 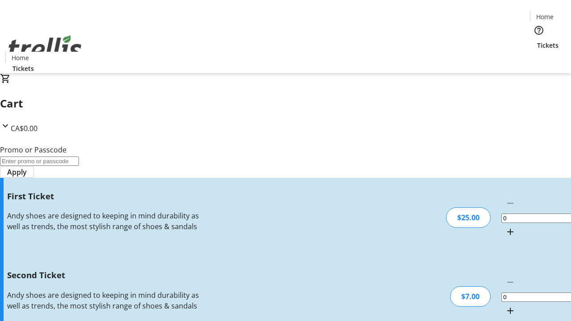 What do you see at coordinates (469, 218) in the screenshot?
I see `div: $25.00` at bounding box center [469, 218].